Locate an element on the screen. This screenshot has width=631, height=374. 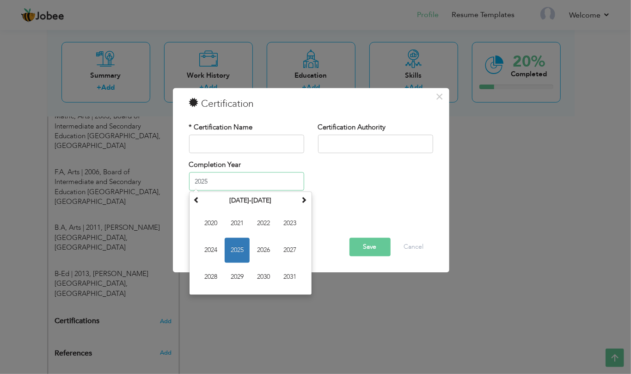
span: 2031 is located at coordinates (290, 277).